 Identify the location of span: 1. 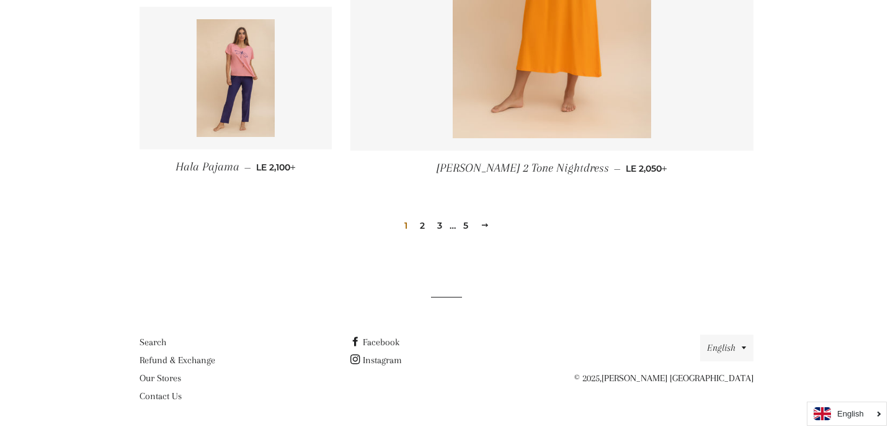
(406, 226).